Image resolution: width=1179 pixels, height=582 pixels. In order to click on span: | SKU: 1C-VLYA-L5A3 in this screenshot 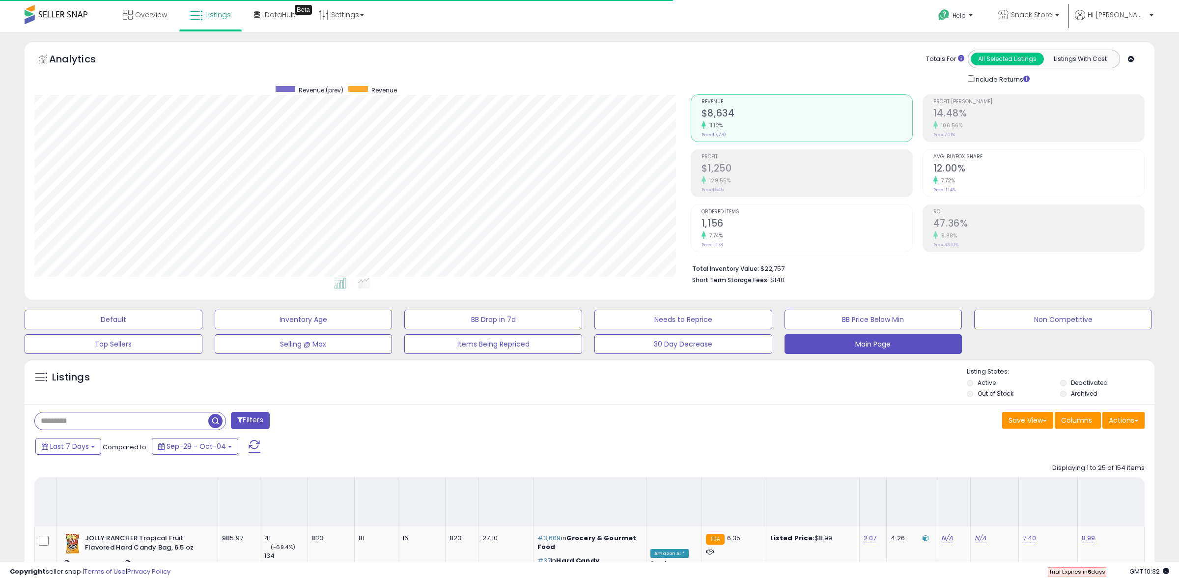, I will do `click(152, 564)`.